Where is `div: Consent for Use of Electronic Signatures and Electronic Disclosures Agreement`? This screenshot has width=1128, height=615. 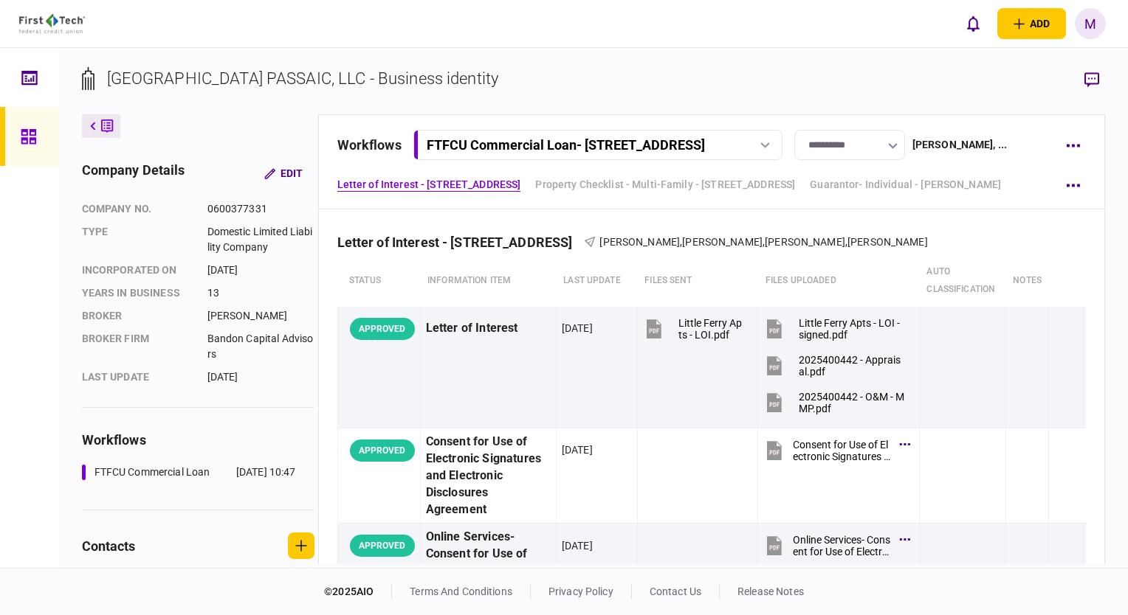 div: Consent for Use of Electronic Signatures and Electronic Disclosures Agreement is located at coordinates (488, 476).